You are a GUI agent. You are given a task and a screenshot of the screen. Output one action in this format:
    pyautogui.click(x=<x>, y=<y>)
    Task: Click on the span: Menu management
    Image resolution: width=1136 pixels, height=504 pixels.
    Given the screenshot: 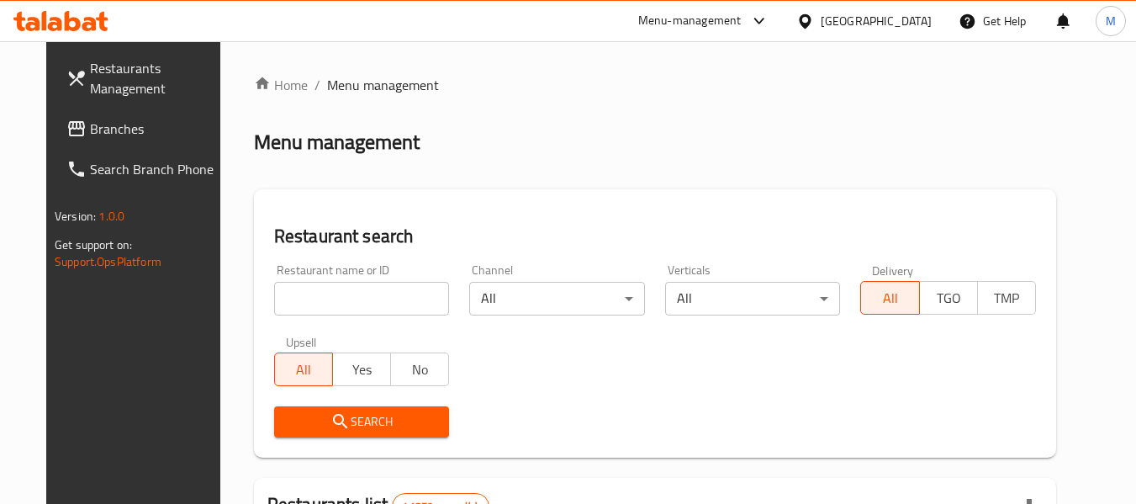 What is the action you would take?
    pyautogui.click(x=383, y=85)
    